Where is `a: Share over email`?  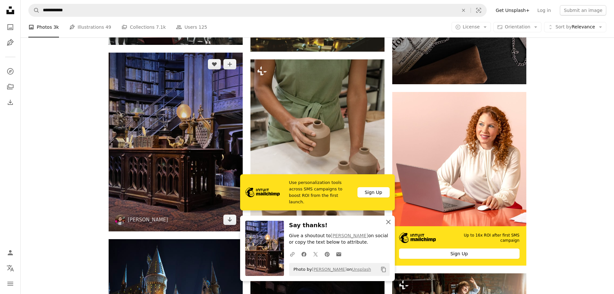 a: Share over email is located at coordinates (339, 254).